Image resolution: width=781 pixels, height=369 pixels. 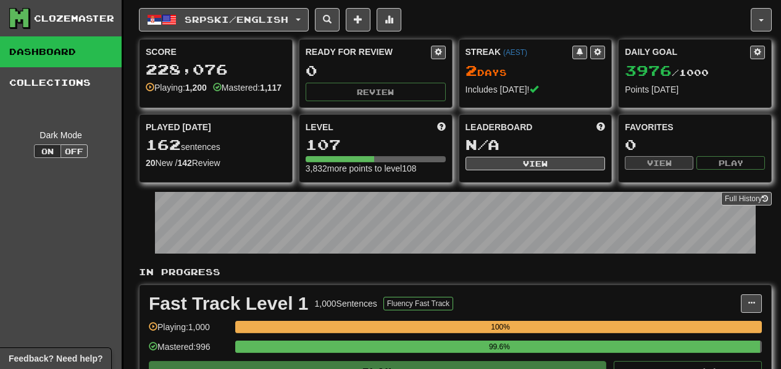 I want to click on div: 228,076, so click(x=216, y=69).